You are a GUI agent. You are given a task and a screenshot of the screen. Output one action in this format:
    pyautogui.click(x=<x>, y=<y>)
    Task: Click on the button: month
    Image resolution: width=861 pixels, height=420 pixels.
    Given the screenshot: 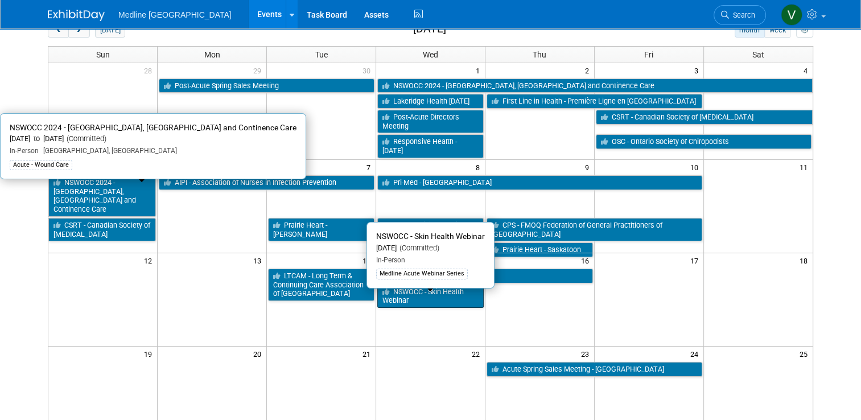 What is the action you would take?
    pyautogui.click(x=750, y=30)
    